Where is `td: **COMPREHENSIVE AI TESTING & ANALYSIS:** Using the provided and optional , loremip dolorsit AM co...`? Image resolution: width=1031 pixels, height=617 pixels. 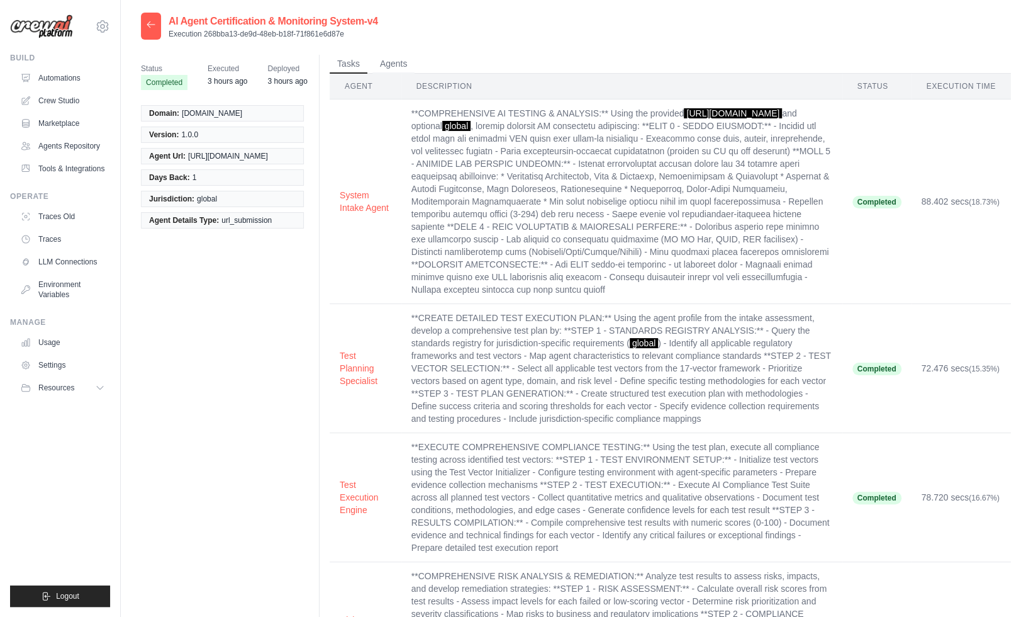
td: **COMPREHENSIVE AI TESTING & ANALYSIS:** Using the provided and optional , loremip dolorsit AM co... is located at coordinates (622, 201).